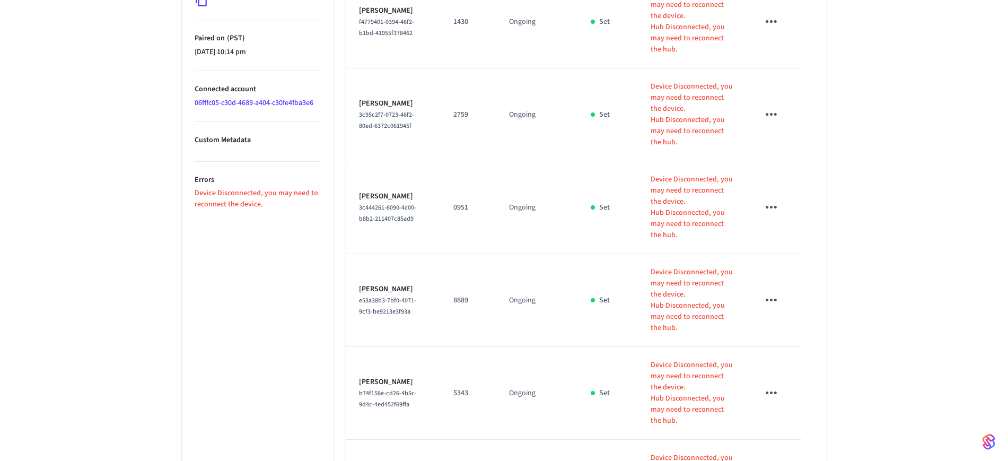 The height and width of the screenshot is (461, 1008). Describe the element at coordinates (468, 207) in the screenshot. I see `p: 0951` at that location.